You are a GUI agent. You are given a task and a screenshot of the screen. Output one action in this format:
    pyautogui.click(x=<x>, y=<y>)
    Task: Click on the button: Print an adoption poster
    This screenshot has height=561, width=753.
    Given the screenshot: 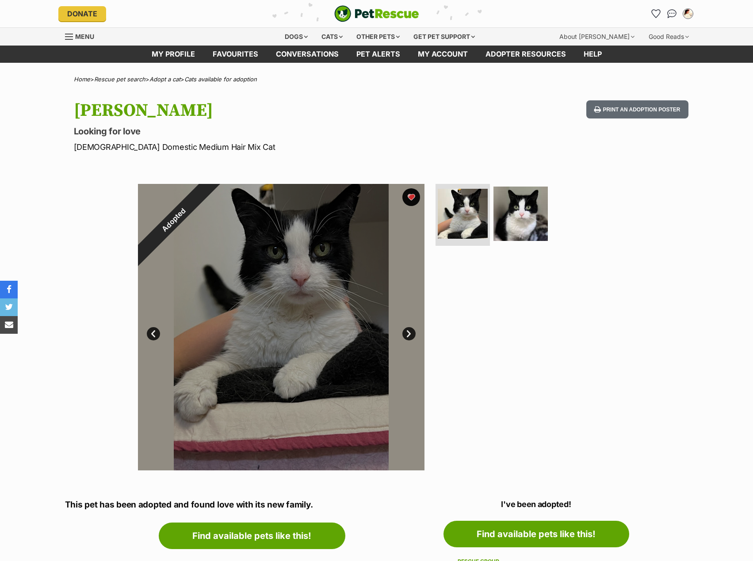 What is the action you would take?
    pyautogui.click(x=638, y=109)
    